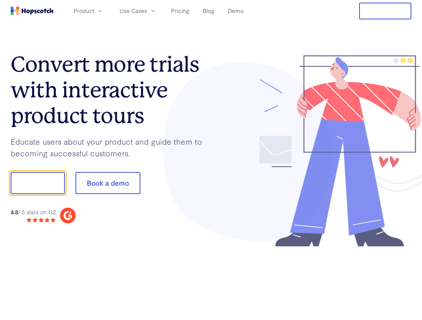  Describe the element at coordinates (133, 11) in the screenshot. I see `span: Use Cases` at that location.